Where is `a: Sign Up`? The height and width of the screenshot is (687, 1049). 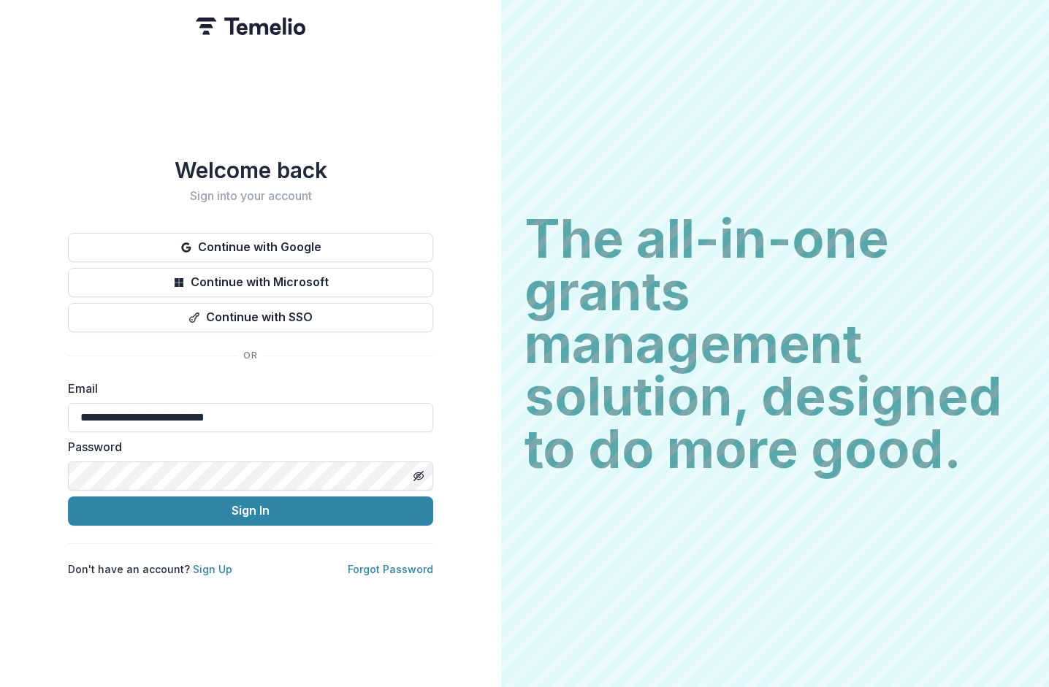
a: Sign Up is located at coordinates (213, 569).